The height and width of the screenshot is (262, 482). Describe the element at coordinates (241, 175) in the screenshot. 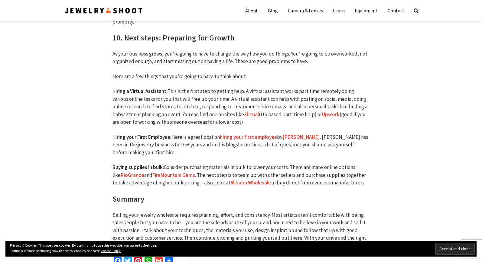

I see `p: Consider purchasing materials in bulk to lower your costs. There are many online options like and...` at that location.